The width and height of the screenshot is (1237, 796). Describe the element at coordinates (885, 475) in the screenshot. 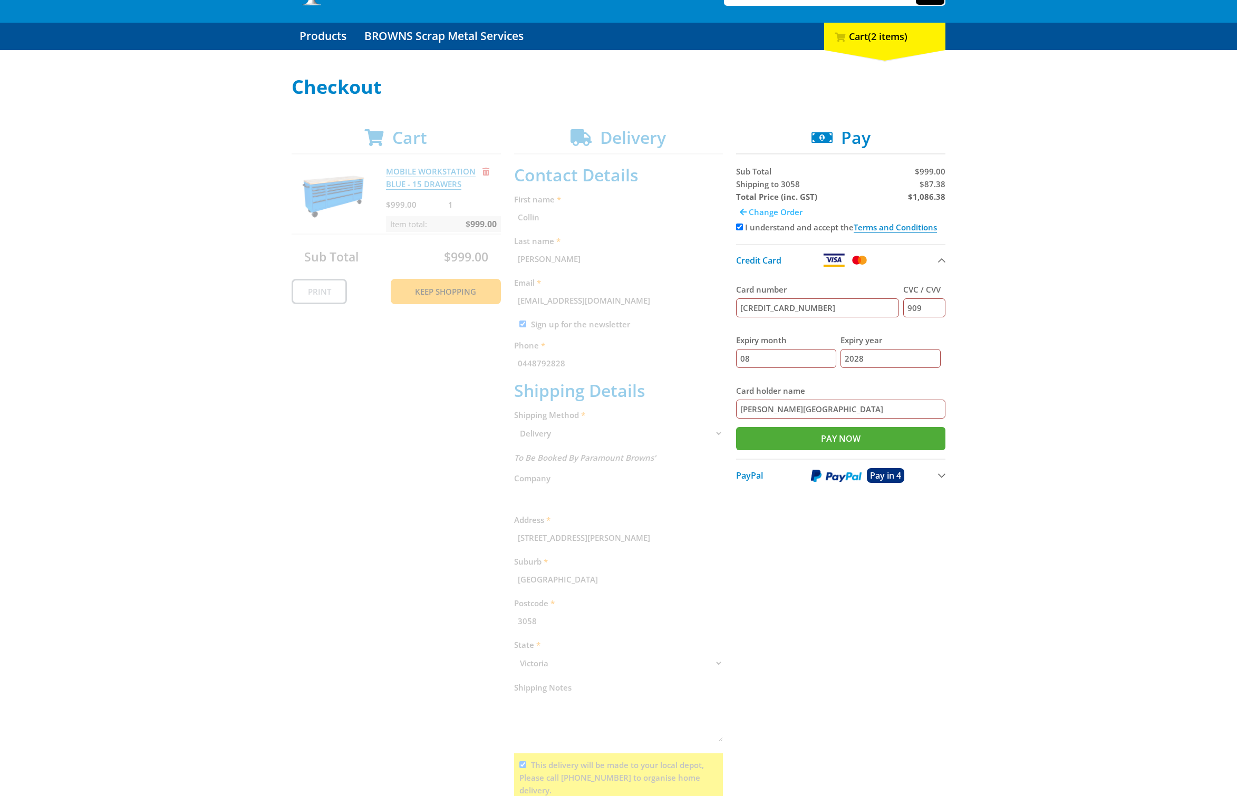

I see `span: Pay in 4` at that location.